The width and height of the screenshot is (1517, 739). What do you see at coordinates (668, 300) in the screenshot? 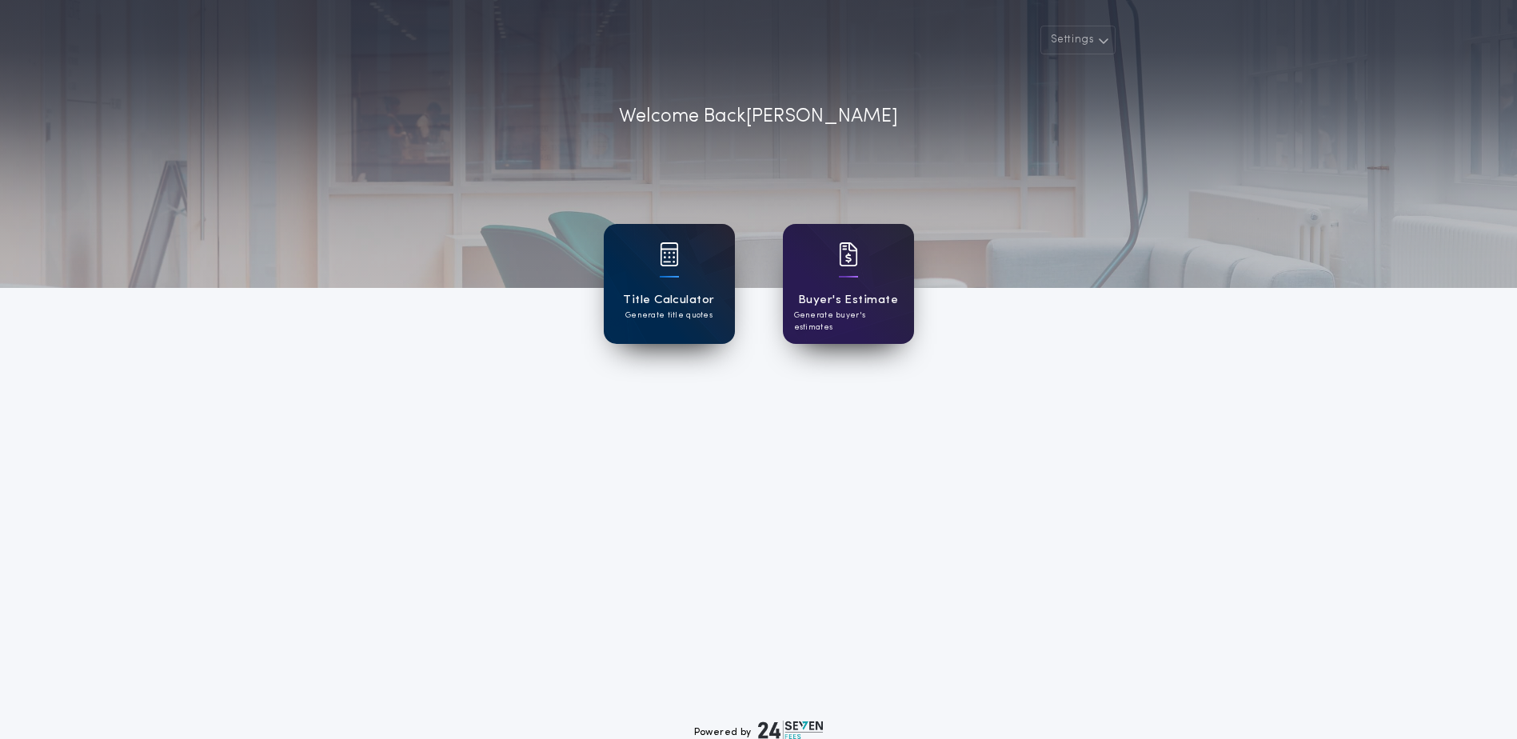
I see `h1: Title Calculator` at bounding box center [668, 300].